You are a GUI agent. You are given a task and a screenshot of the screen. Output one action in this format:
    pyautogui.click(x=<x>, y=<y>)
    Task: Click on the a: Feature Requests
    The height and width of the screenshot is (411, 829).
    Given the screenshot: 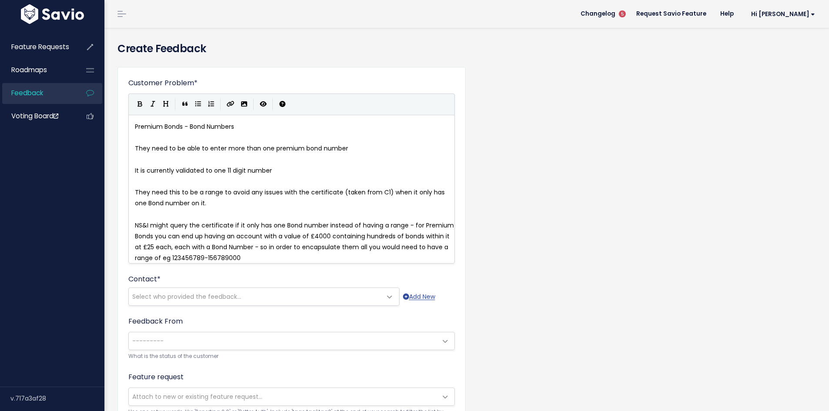 What is the action you would take?
    pyautogui.click(x=37, y=47)
    